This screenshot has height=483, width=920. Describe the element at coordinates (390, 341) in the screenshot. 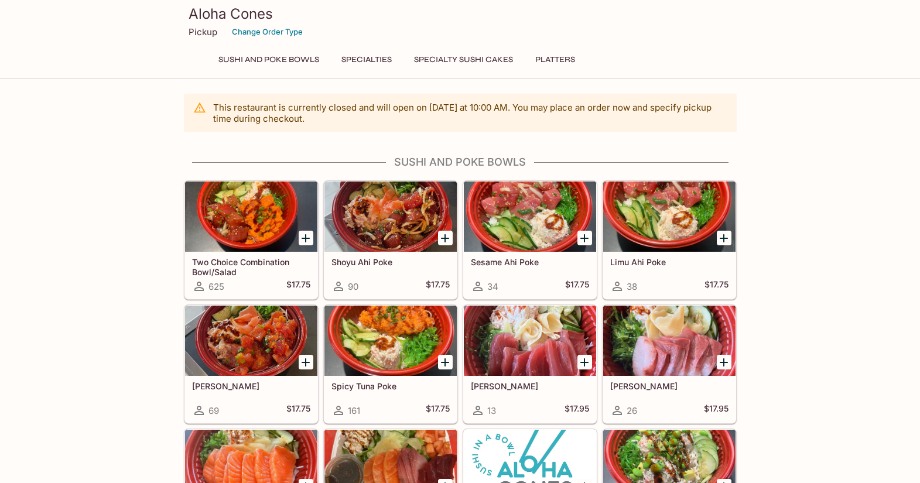

I see `div: Spicy Tuna Poke` at that location.